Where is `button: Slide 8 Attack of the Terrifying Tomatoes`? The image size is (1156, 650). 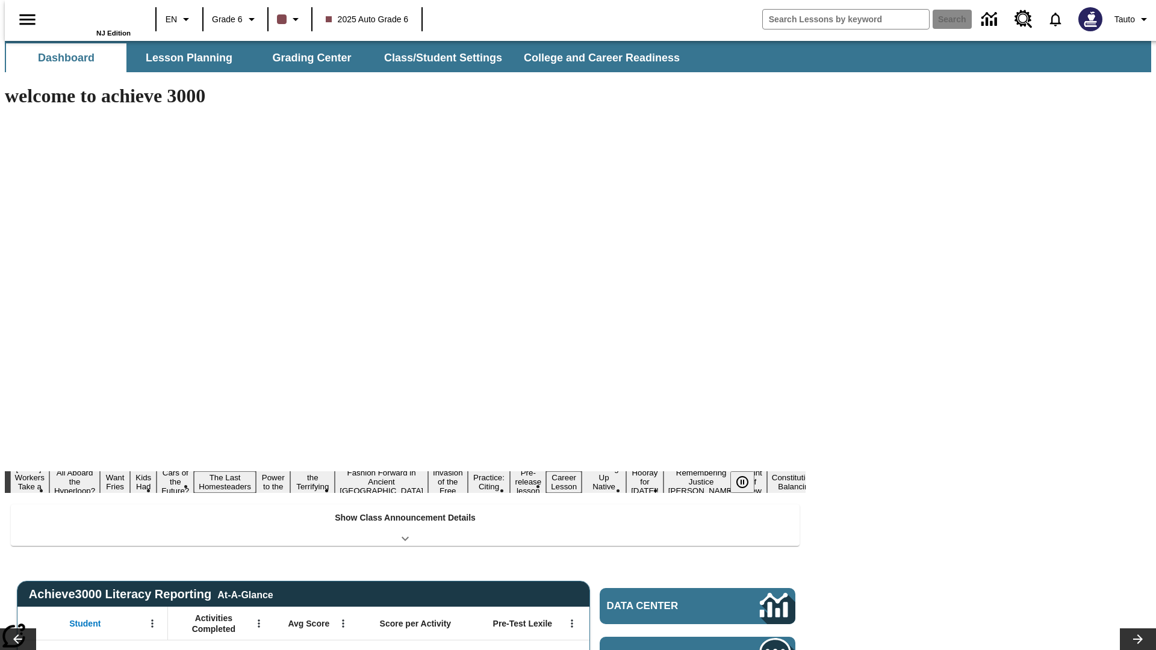 button: Slide 8 Attack of the Terrifying Tomatoes is located at coordinates (312, 482).